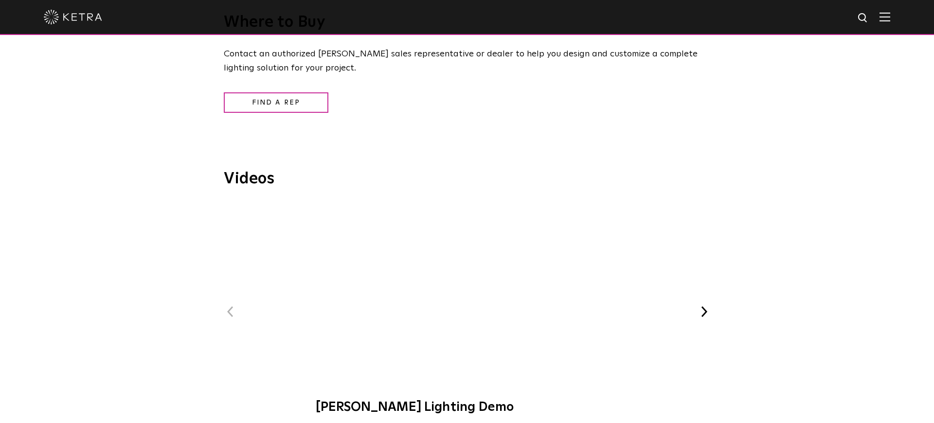 The height and width of the screenshot is (423, 934). Describe the element at coordinates (276, 103) in the screenshot. I see `a: Find a Rep` at that location.